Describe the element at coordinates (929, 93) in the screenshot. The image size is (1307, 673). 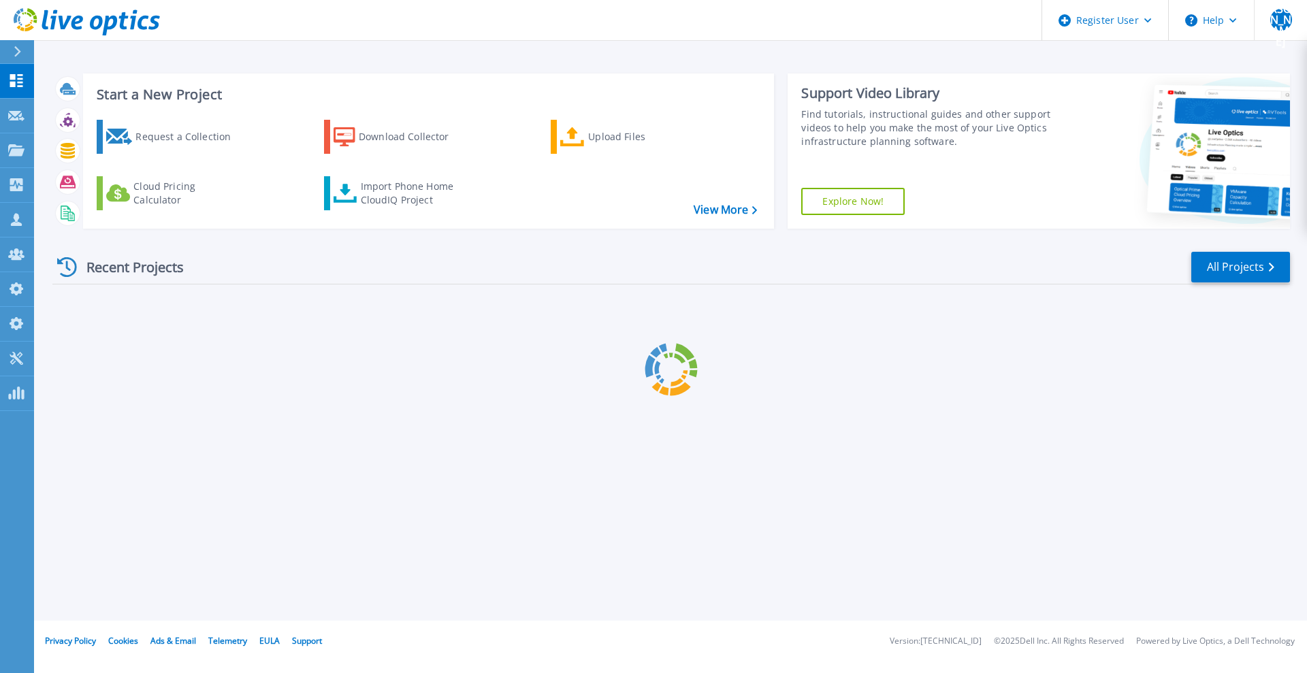
I see `div: Support Video Library` at that location.